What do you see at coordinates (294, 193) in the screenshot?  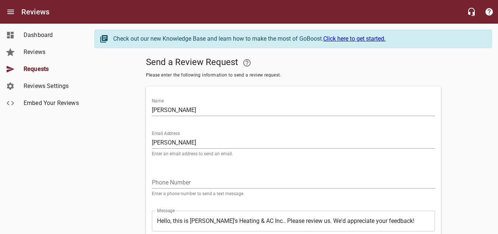 I see `p: Enter a phone number to send a text message.` at bounding box center [294, 193].